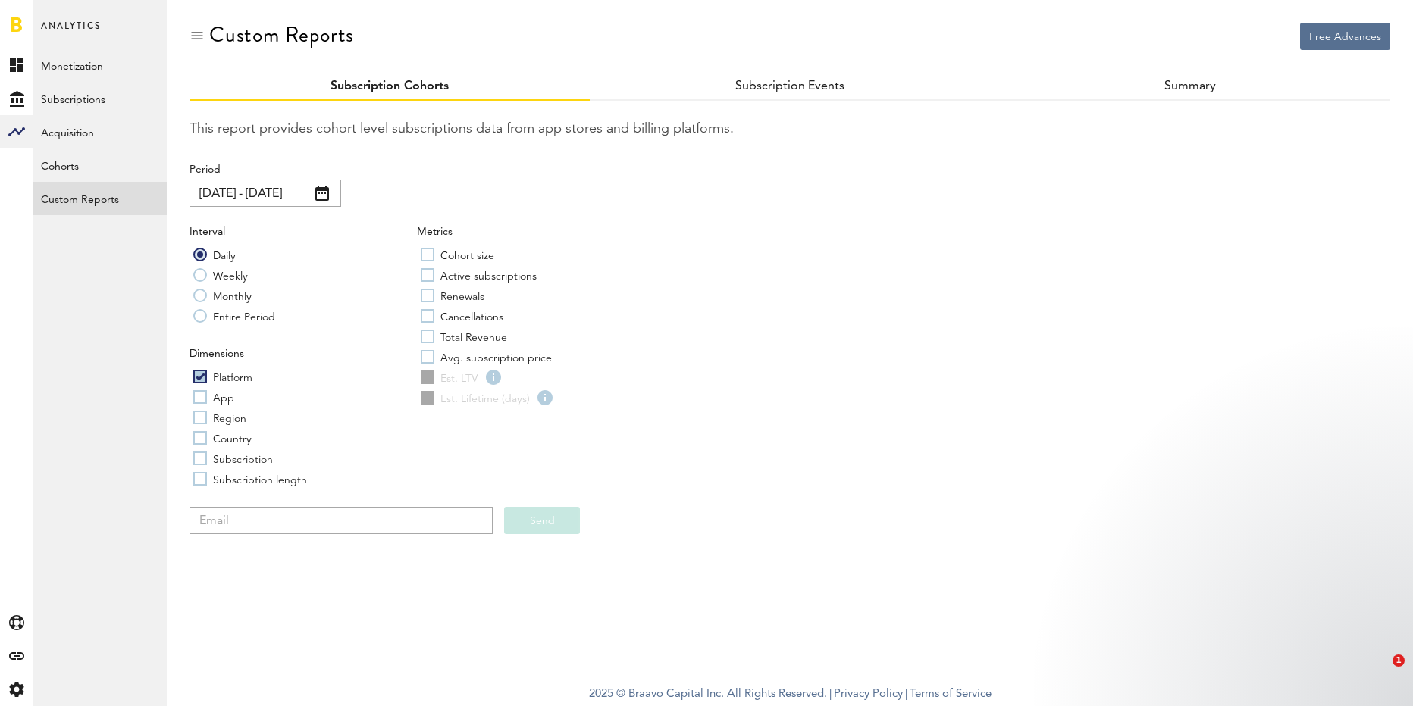 This screenshot has height=706, width=1413. I want to click on button: Send, so click(542, 521).